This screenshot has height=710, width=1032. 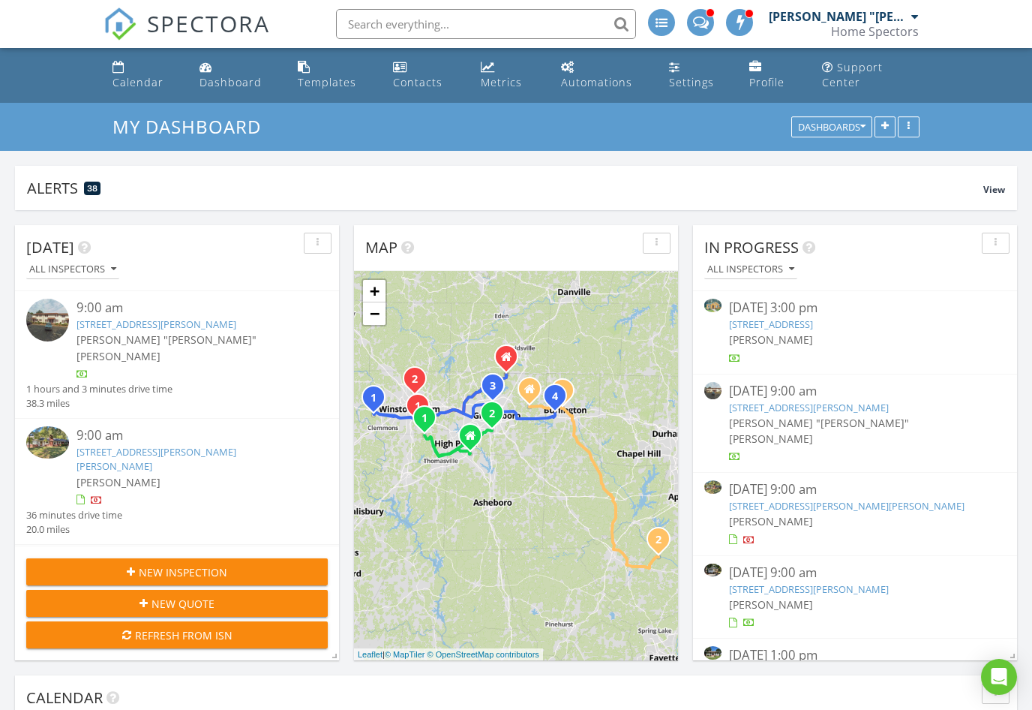 I want to click on span: 38, so click(x=92, y=188).